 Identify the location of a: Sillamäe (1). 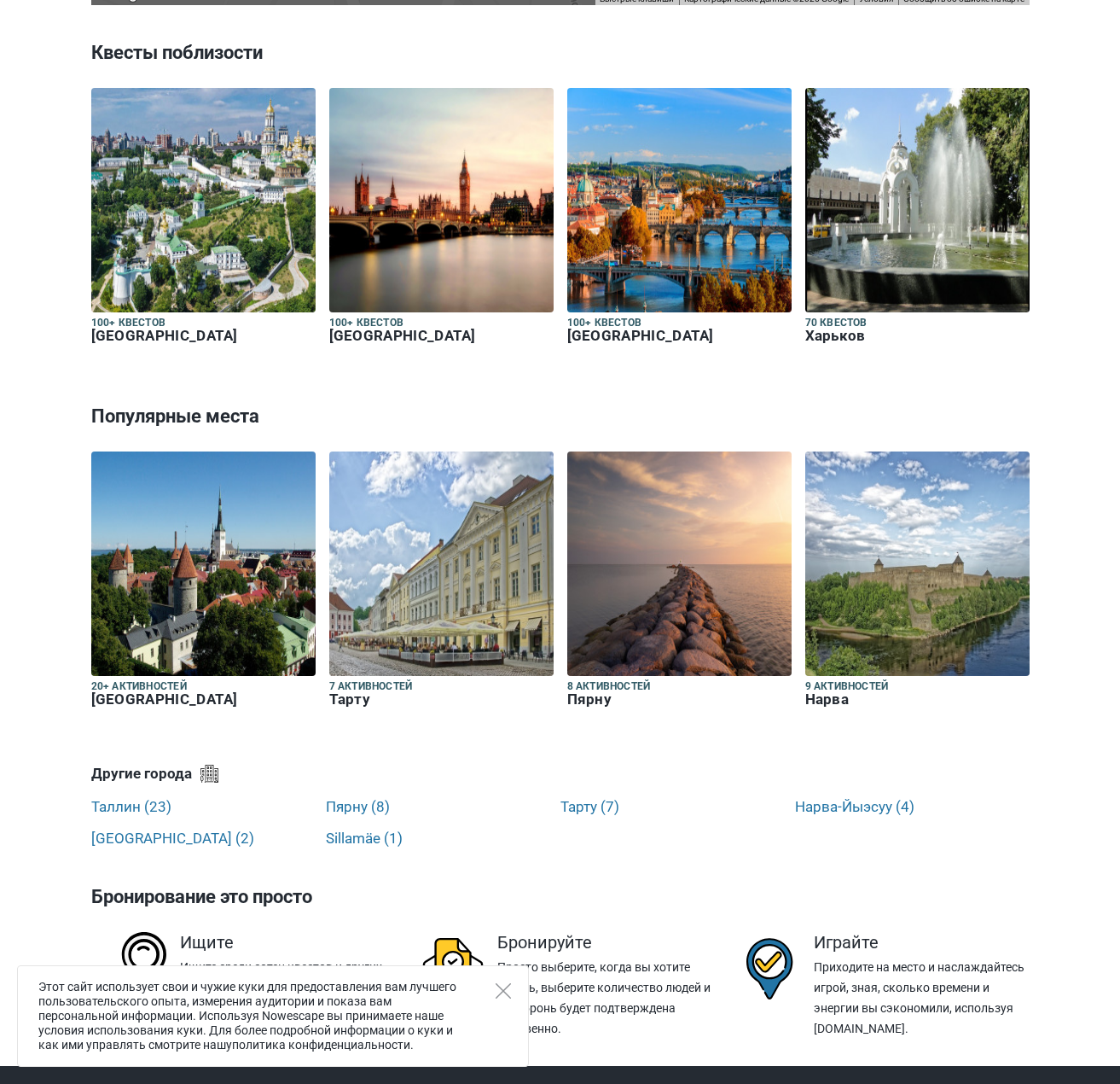
(364, 838).